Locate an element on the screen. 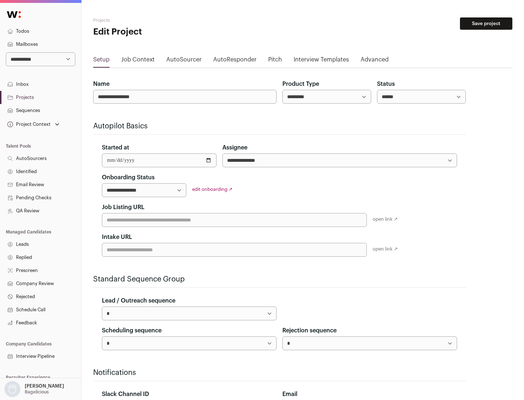 This screenshot has width=524, height=400. label: Lead / Outreach sequence is located at coordinates (139, 301).